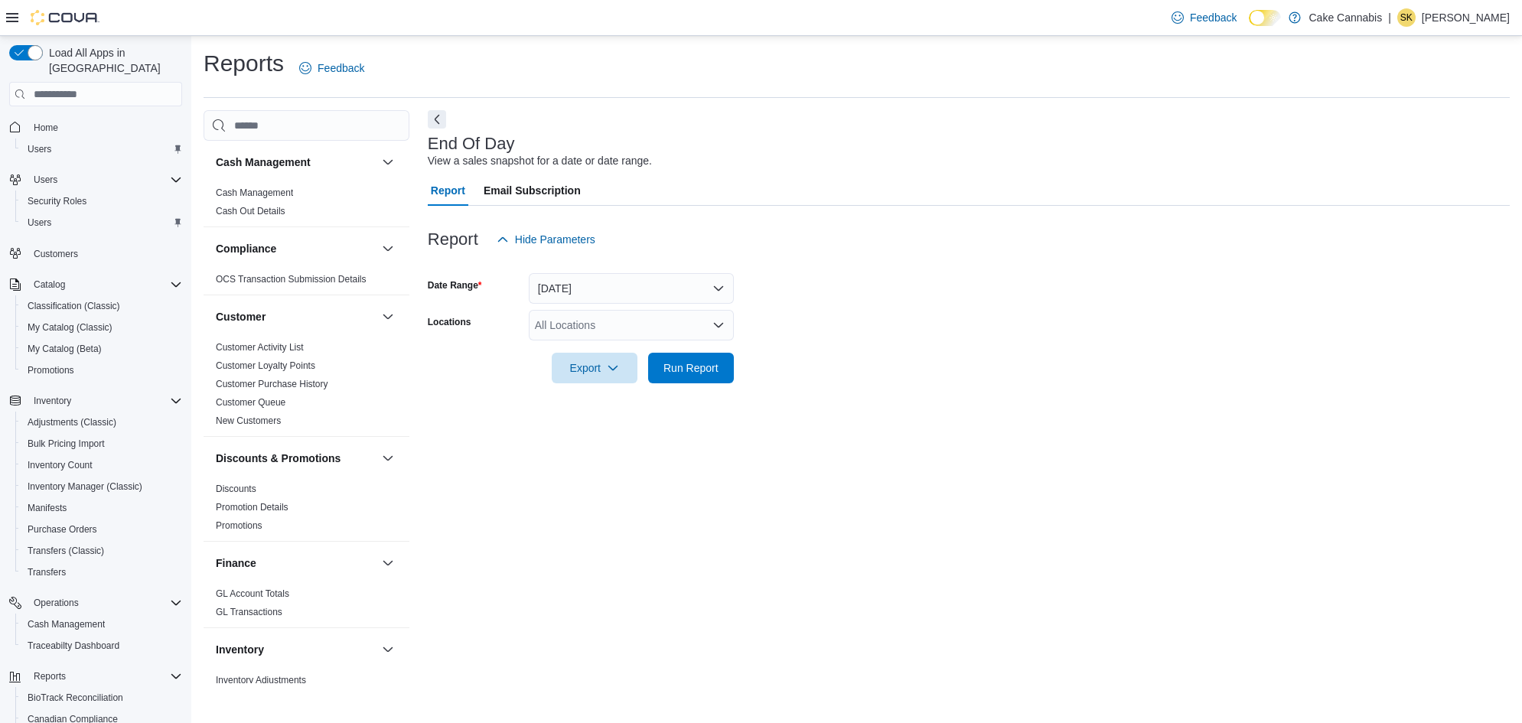 Image resolution: width=1522 pixels, height=723 pixels. Describe the element at coordinates (60, 465) in the screenshot. I see `span: Inventory Count` at that location.